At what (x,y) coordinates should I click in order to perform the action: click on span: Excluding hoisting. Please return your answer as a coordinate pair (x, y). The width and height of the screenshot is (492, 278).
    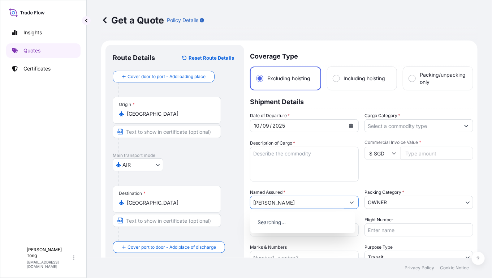
    Looking at the image, I should click on (289, 78).